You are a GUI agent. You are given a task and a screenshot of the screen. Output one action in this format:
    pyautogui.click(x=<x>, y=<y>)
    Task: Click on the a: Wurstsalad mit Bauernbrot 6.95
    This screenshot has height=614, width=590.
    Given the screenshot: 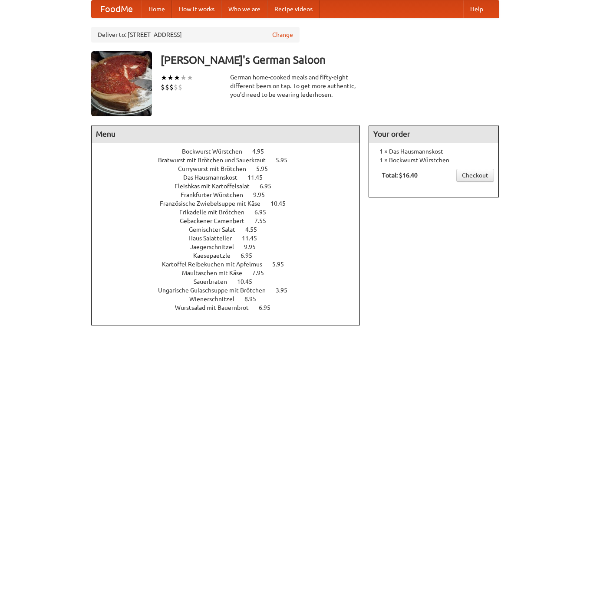 What is the action you would take?
    pyautogui.click(x=230, y=308)
    